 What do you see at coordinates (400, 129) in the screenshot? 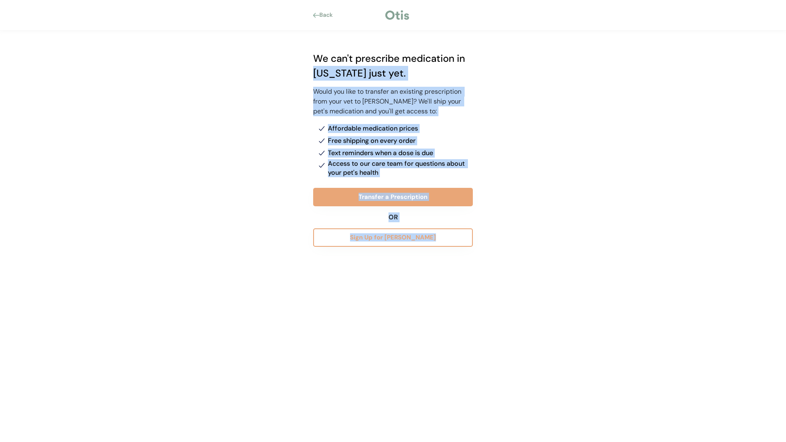
I see `div: Affordable medication prices` at bounding box center [400, 129].